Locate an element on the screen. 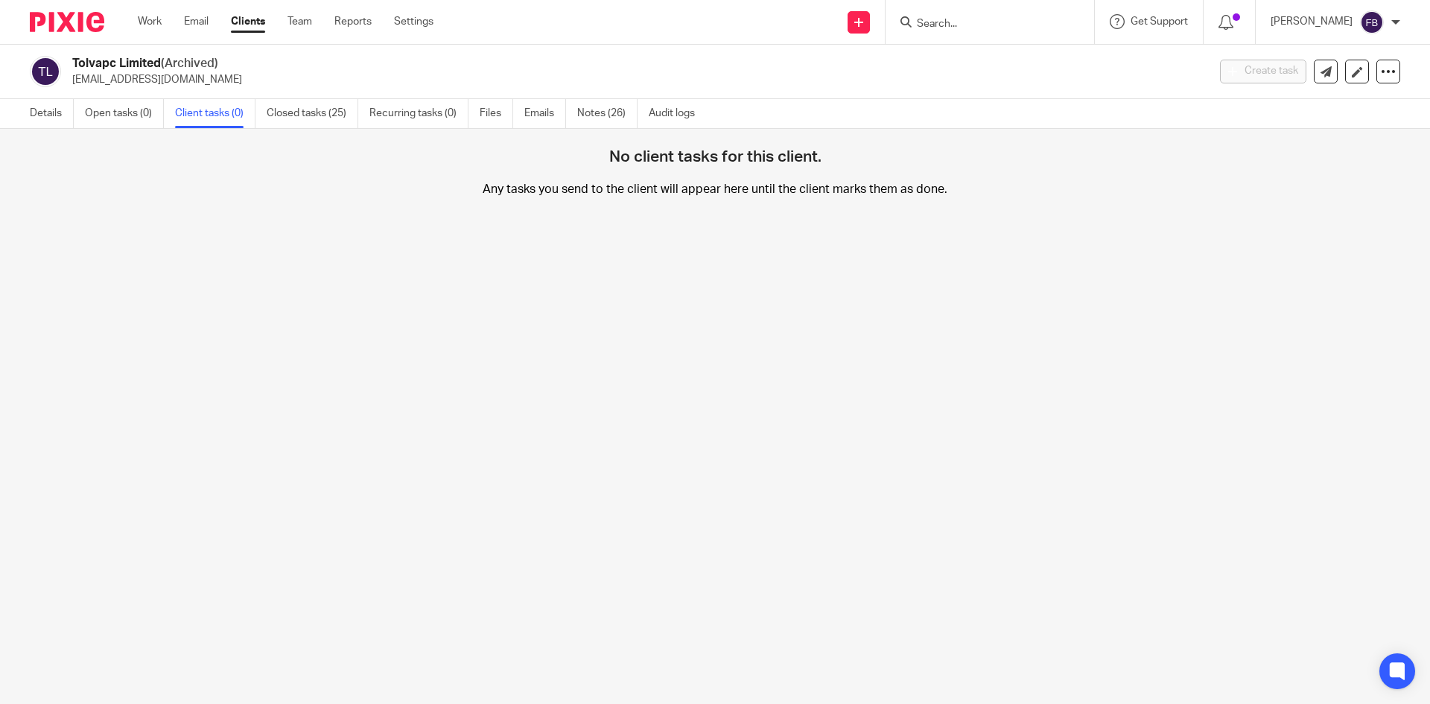  h2: Tolvapc Limited is located at coordinates (522, 63).